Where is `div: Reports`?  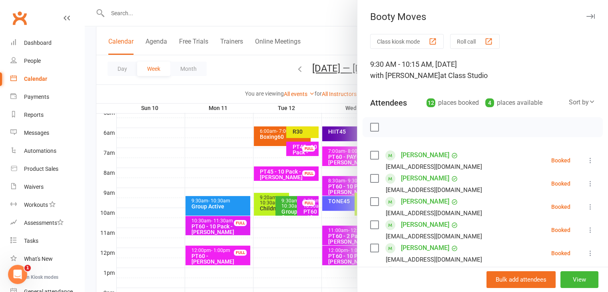 div: Reports is located at coordinates (34, 115).